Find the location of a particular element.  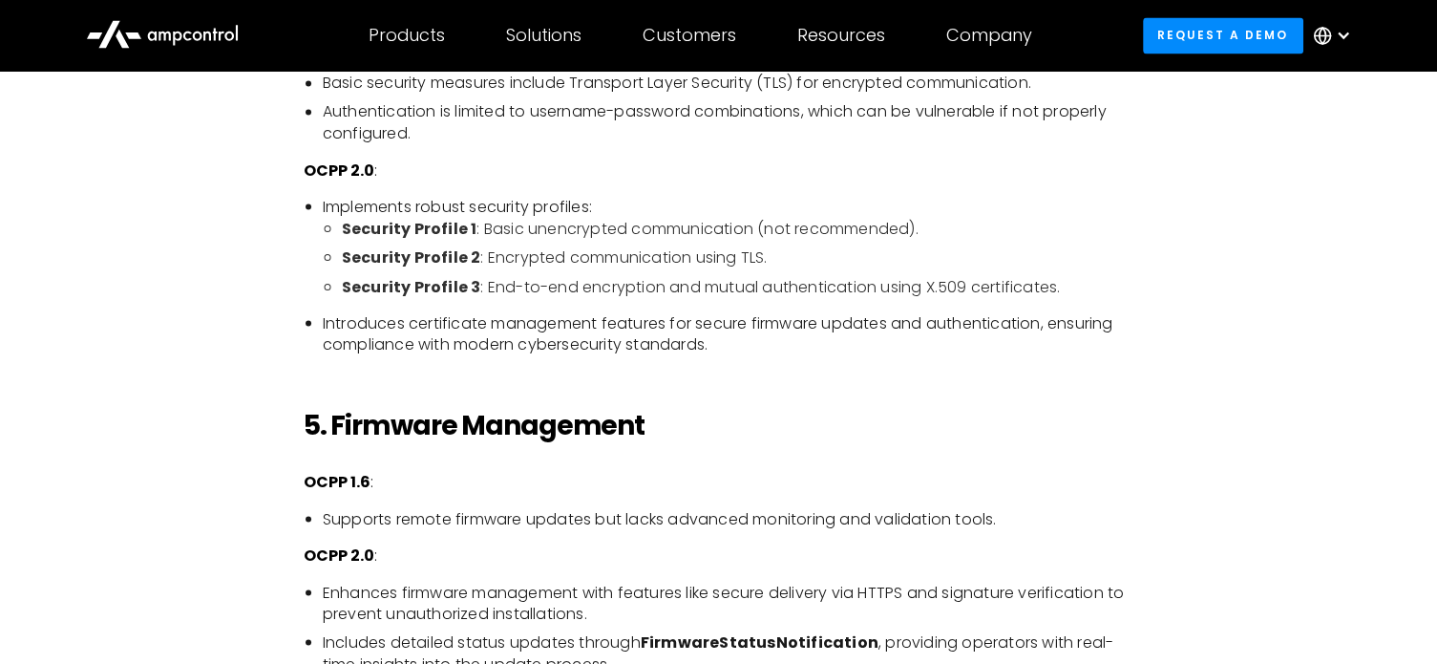

li: Implements robust security profiles: is located at coordinates (729, 246).